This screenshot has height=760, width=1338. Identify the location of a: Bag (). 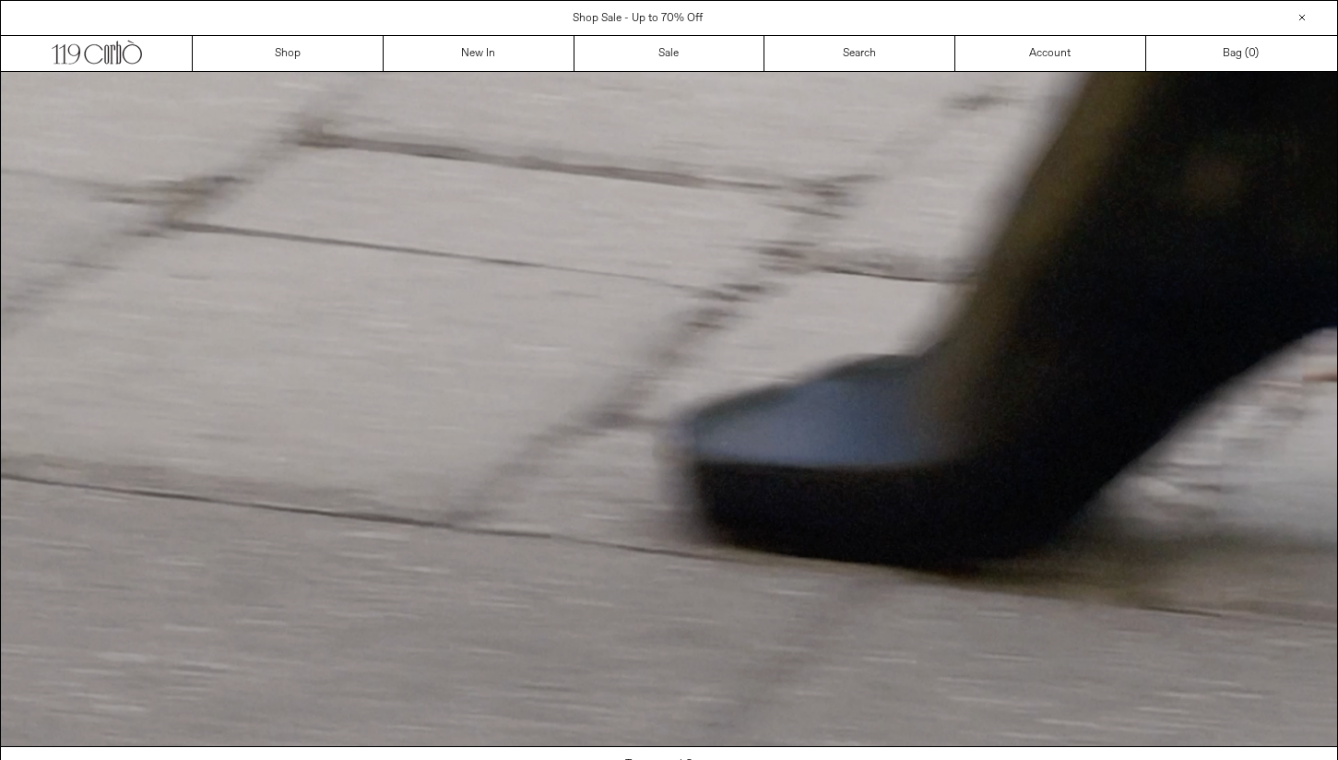
(1241, 53).